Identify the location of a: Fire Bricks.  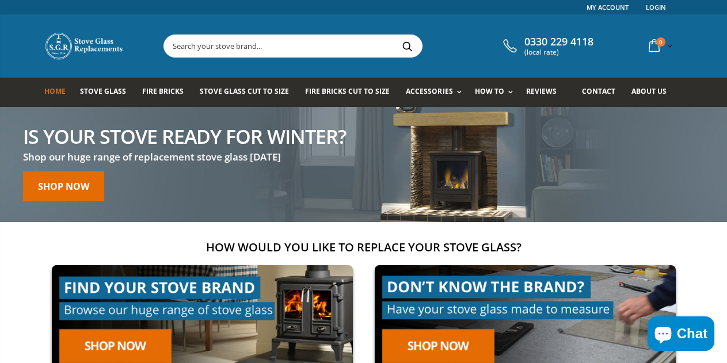
(167, 92).